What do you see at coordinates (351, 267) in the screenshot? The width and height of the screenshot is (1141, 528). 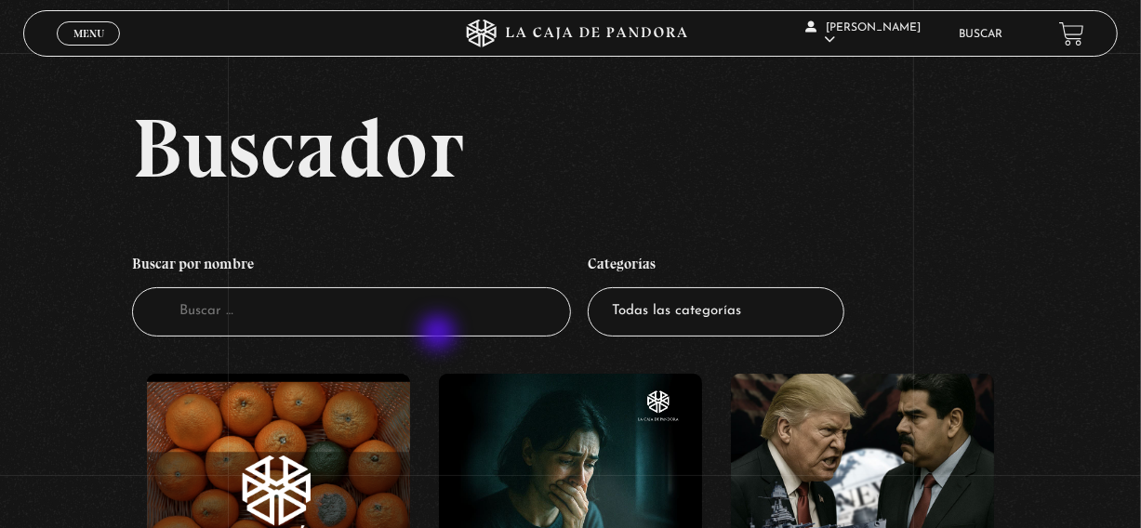 I see `h4: Buscar por nombre` at bounding box center [351, 267].